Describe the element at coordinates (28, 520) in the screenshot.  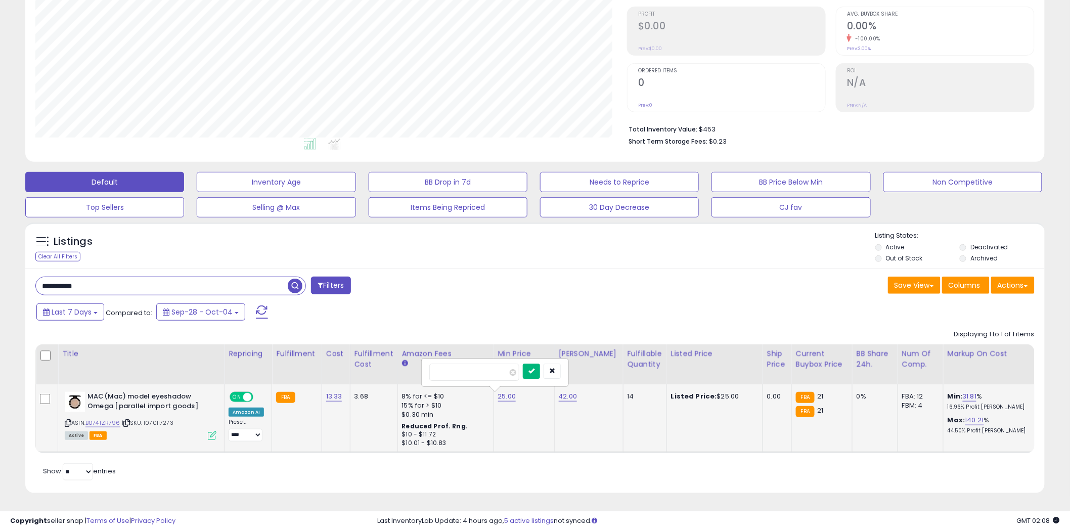
I see `strong: Copyright` at that location.